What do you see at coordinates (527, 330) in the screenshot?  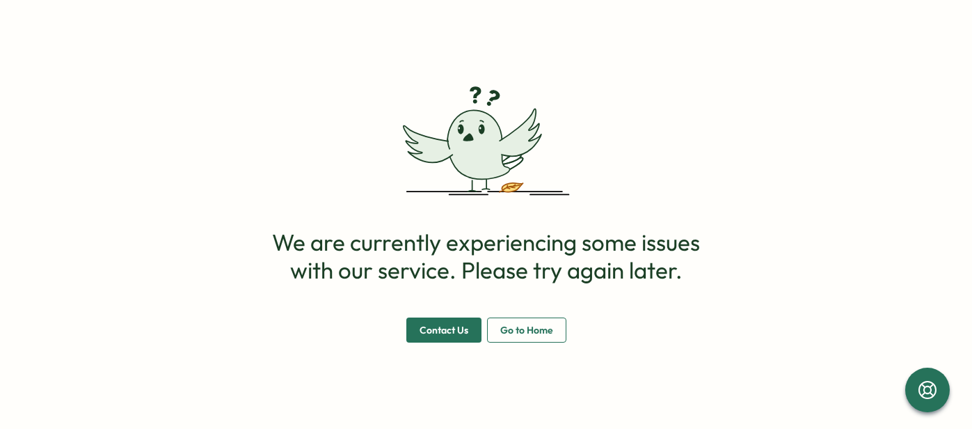 I see `a: Go to Home` at bounding box center [527, 330].